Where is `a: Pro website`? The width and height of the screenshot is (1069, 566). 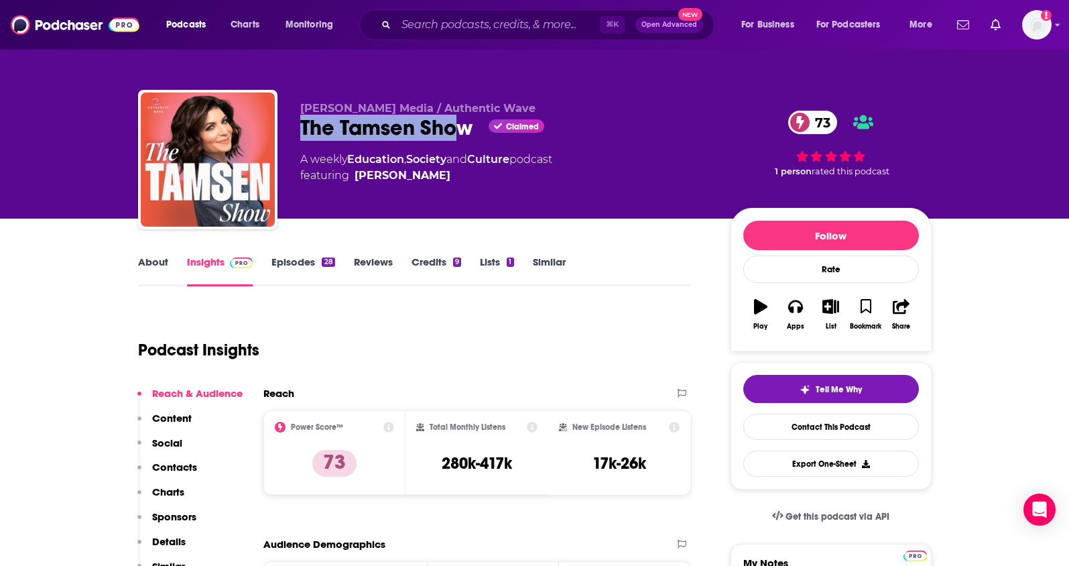 a: Pro website is located at coordinates (915, 554).